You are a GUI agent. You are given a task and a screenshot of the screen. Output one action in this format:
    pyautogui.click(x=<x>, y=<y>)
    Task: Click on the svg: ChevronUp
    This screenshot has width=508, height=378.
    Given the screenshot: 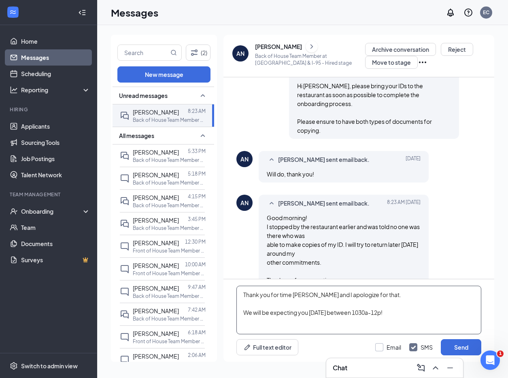 What is the action you would take?
    pyautogui.click(x=436, y=368)
    